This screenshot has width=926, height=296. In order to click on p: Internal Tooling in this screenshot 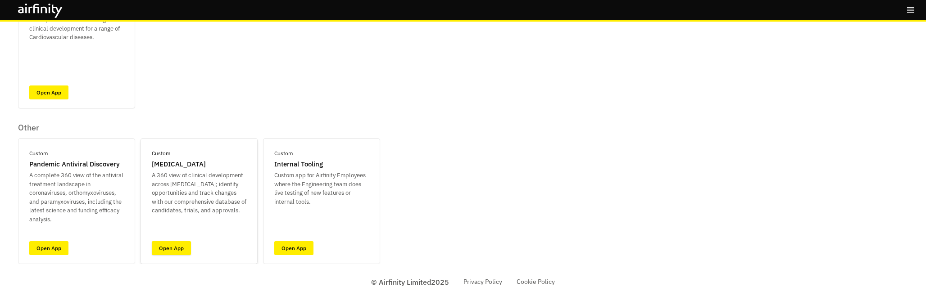, I will do `click(299, 164)`.